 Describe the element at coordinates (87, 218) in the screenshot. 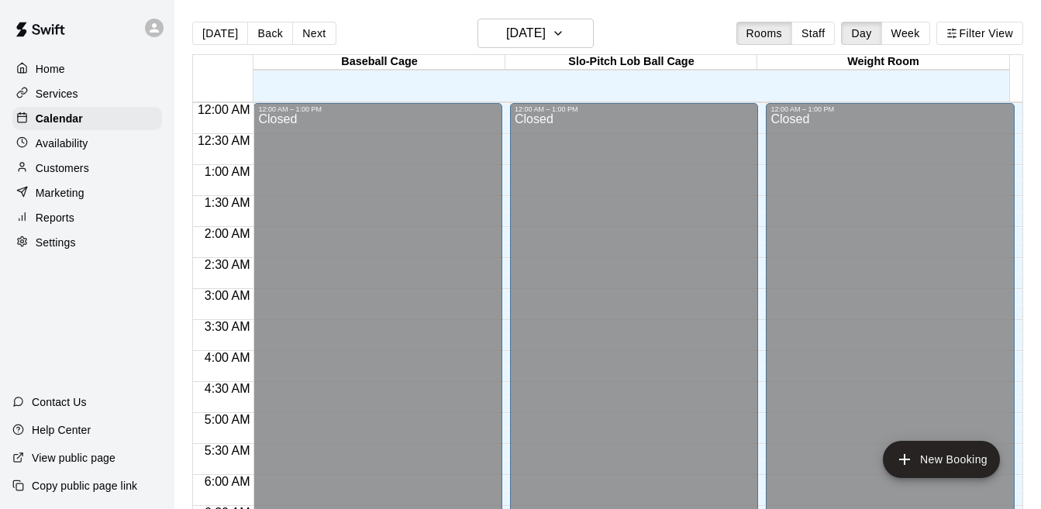

I see `div: Reports` at that location.